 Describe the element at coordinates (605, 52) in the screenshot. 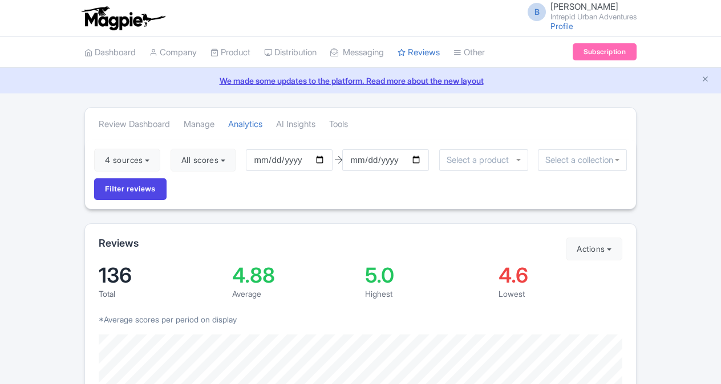

I see `a: Subscription` at that location.